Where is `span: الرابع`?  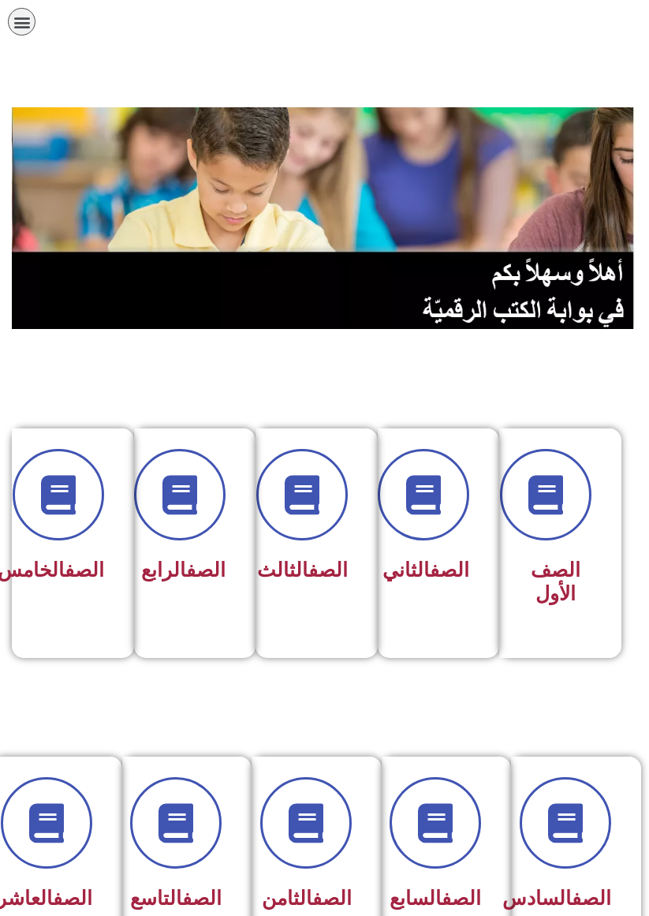
span: الرابع is located at coordinates (183, 570).